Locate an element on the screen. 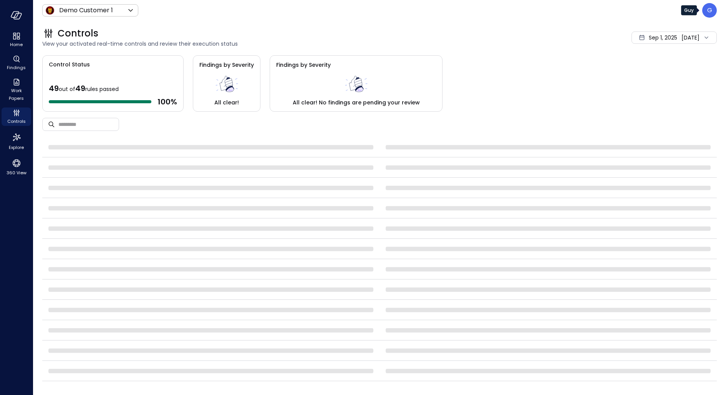 The image size is (726, 395). span: rules passed is located at coordinates (102, 89).